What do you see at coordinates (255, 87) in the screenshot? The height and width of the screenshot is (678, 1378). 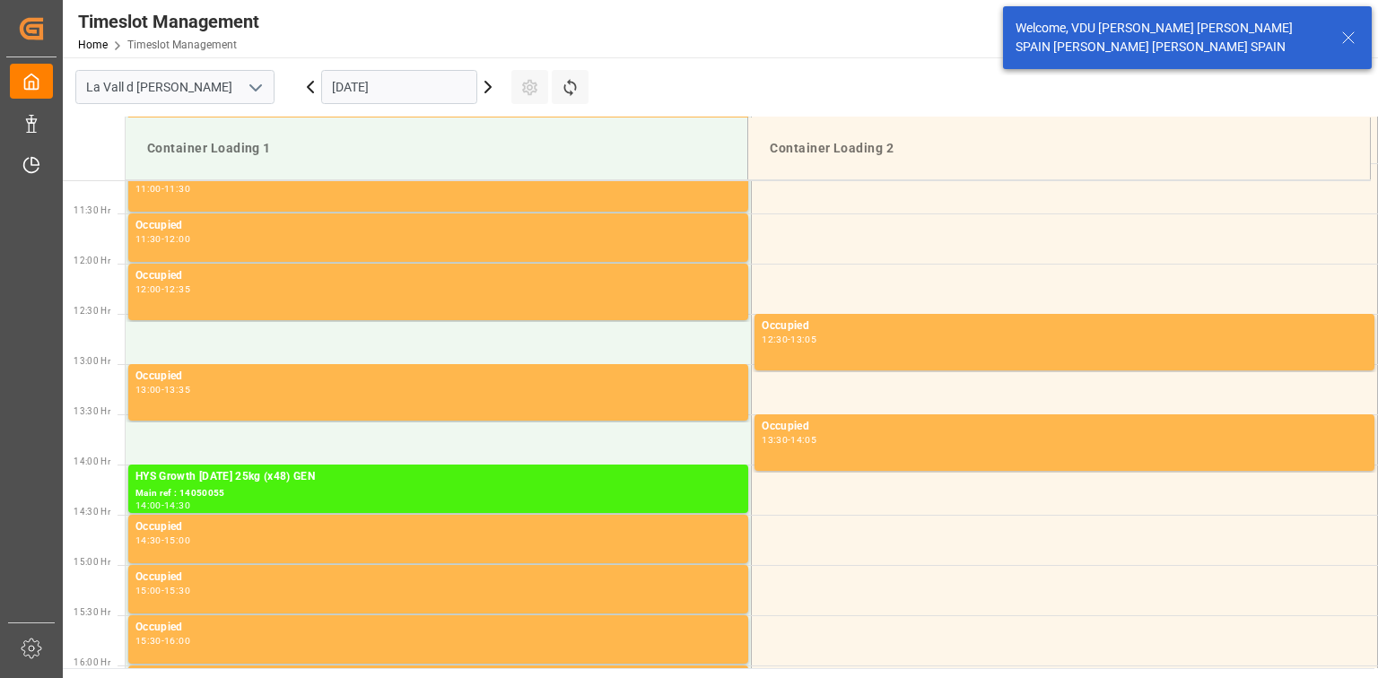 I see `button: open menu` at bounding box center [255, 87].